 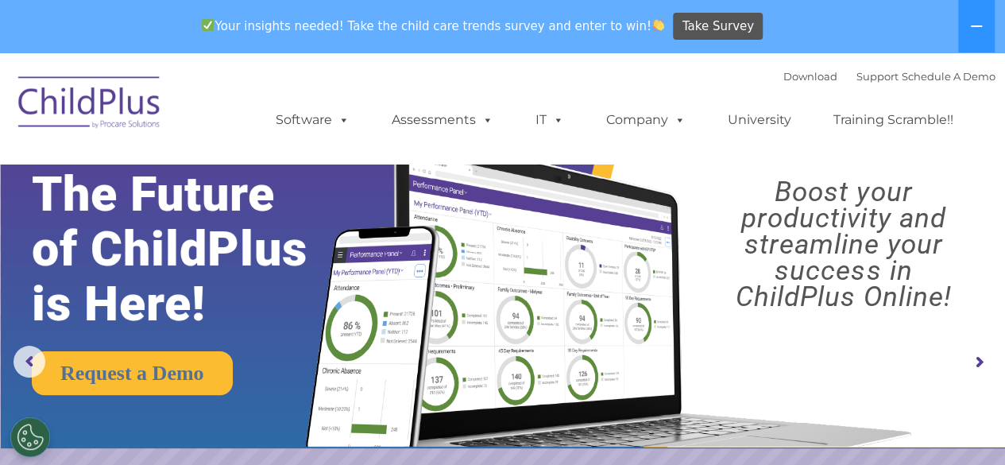 What do you see at coordinates (254, 176) in the screenshot?
I see `span: Phone number` at bounding box center [254, 176].